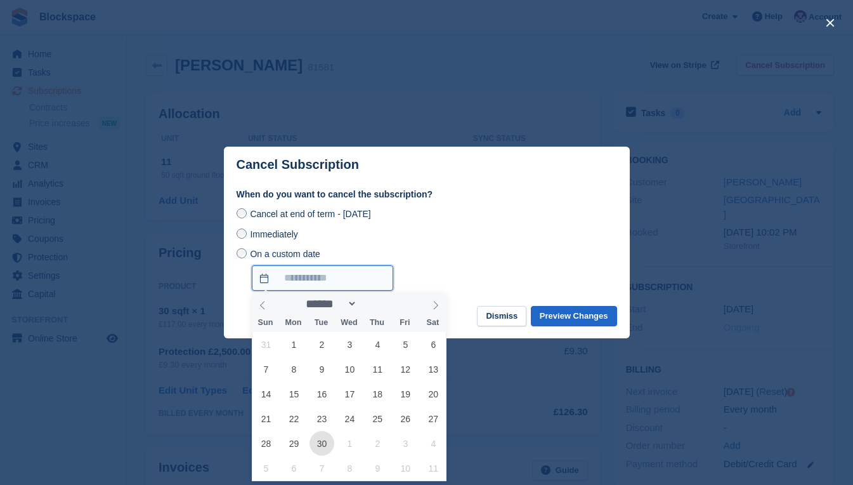  Describe the element at coordinates (266, 393) in the screenshot. I see `span: September 14, 2025` at that location.